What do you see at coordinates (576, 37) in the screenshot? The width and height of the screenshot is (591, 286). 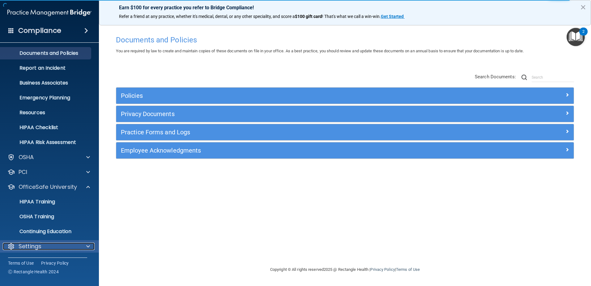 I see `button: Open Resource Center, 2 new notifications` at bounding box center [576, 37].